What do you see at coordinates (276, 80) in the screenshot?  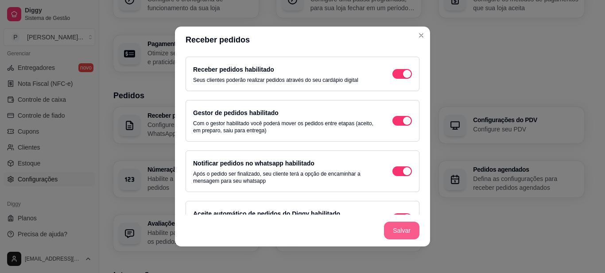 I see `p: Seus clientes poderão realizar pedidos através do seu cardápio digital` at bounding box center [276, 80].